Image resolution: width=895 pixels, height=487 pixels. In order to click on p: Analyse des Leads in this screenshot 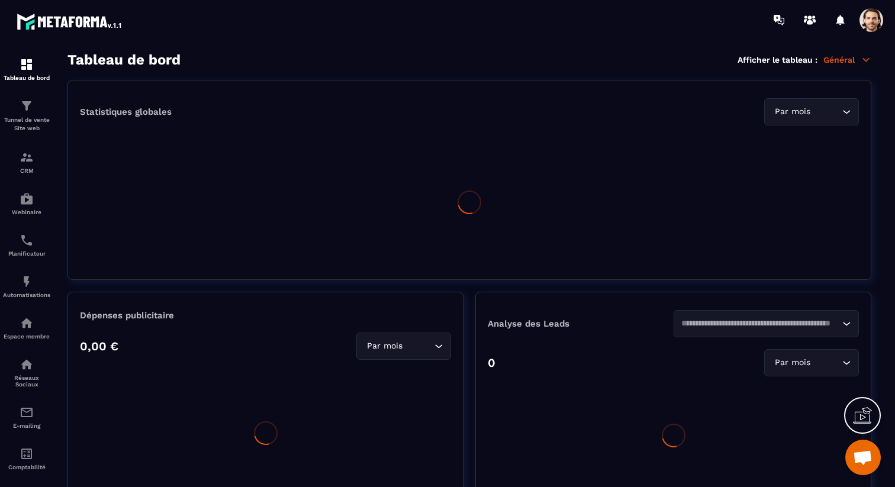, I will do `click(581, 324)`.